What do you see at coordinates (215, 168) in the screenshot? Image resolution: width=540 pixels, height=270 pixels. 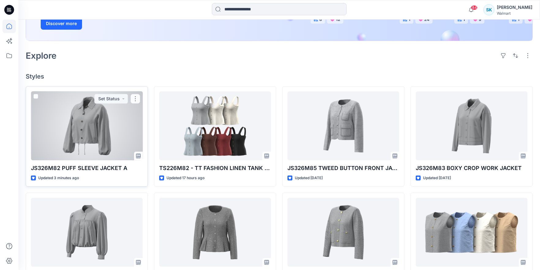 I see `p: TS226M82 - TT FASHION LINEN TANK - REDESIGN - NO ELASTIC` at bounding box center [215, 168].